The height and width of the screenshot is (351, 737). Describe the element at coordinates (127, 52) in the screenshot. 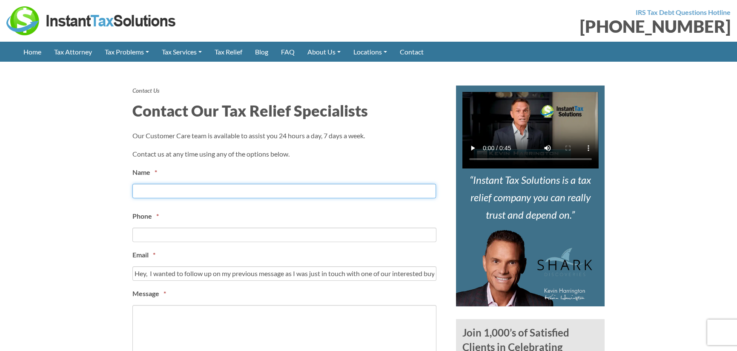

I see `a: Tax Problems` at that location.